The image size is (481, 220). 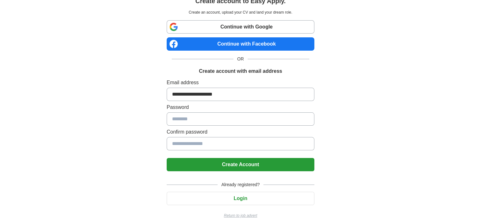 What do you see at coordinates (240, 132) in the screenshot?
I see `label: Confirm password` at bounding box center [240, 132].